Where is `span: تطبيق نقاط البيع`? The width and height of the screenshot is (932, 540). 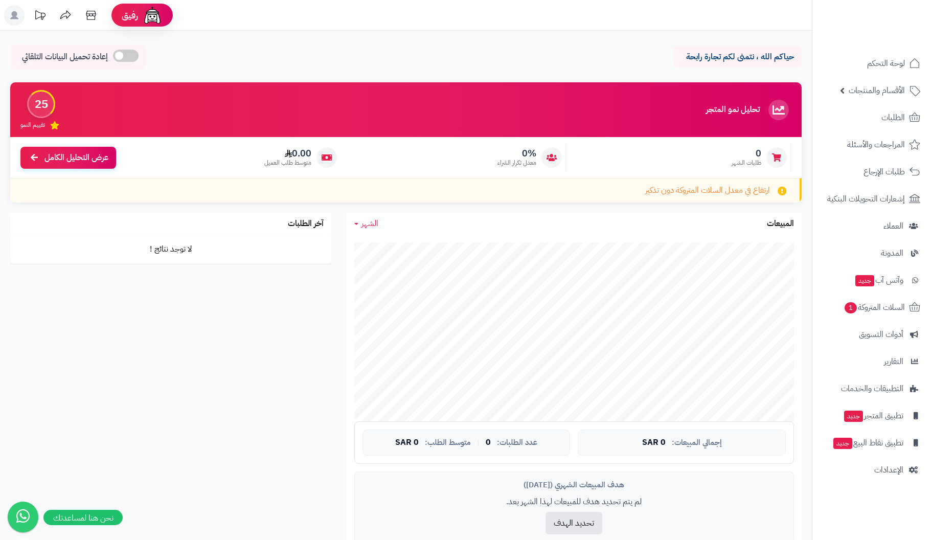 span: تطبيق نقاط البيع is located at coordinates (868, 443).